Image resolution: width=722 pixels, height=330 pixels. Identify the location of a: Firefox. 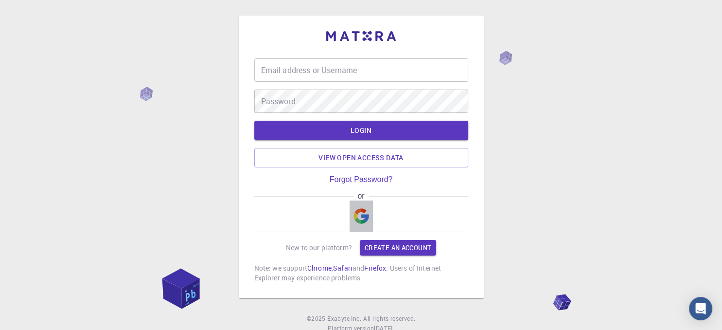
(375, 267).